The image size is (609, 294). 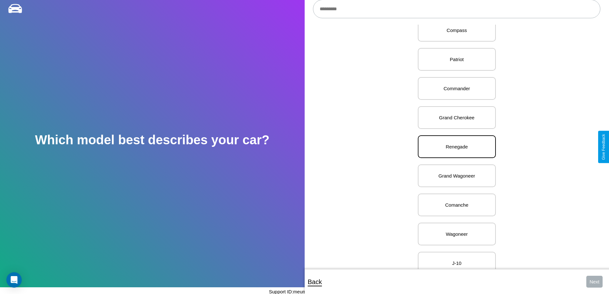 What do you see at coordinates (457, 176) in the screenshot?
I see `p: Grand Wagoneer` at bounding box center [457, 176].